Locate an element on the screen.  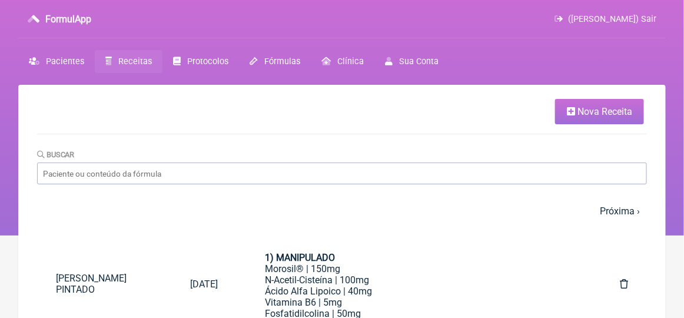
div: N-Acetil-Cisteína | 100mg is located at coordinates (419, 280).